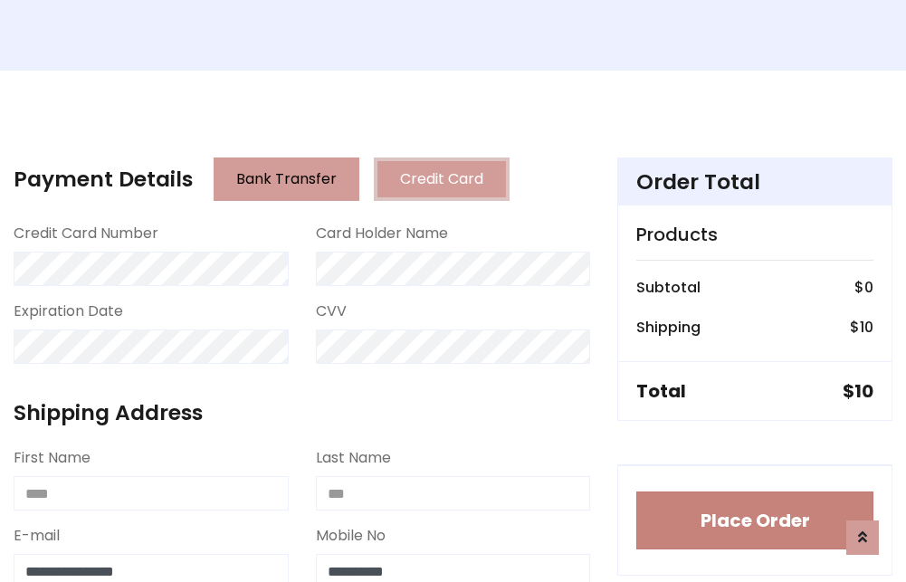 The image size is (906, 582). What do you see at coordinates (68, 311) in the screenshot?
I see `label: Expiration Date` at bounding box center [68, 311].